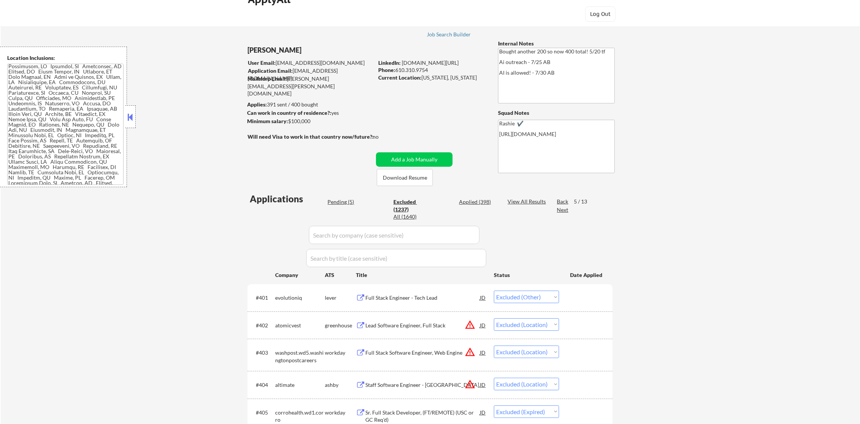  I want to click on strong: Can work in country of residence?:, so click(289, 113).